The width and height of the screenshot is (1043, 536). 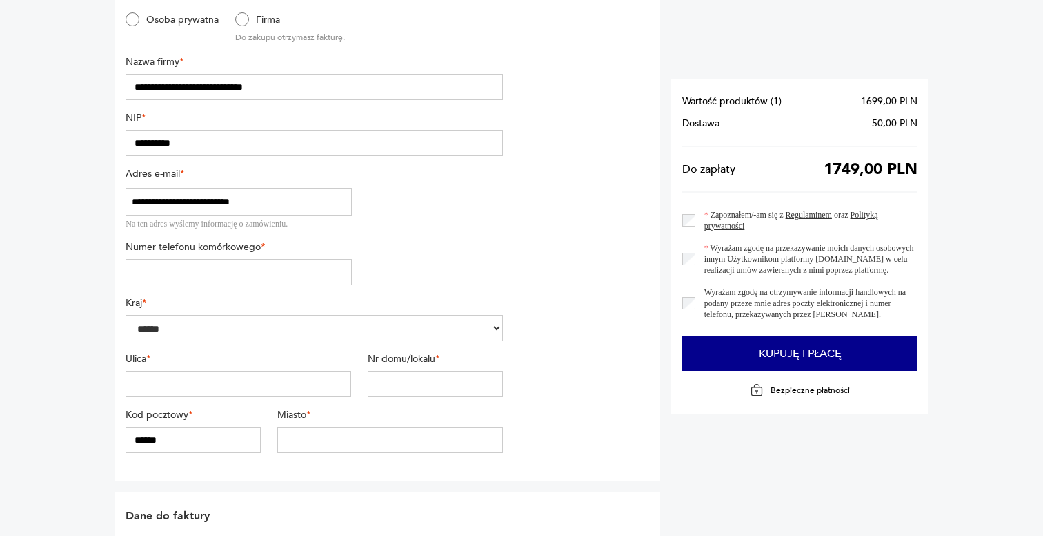 I want to click on label: Nr domu/lokalu, so click(x=435, y=358).